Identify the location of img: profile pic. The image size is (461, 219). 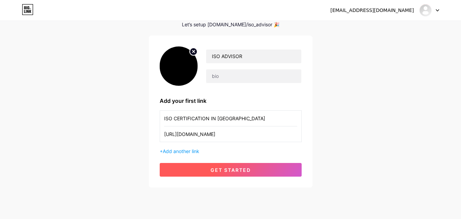
(179, 66).